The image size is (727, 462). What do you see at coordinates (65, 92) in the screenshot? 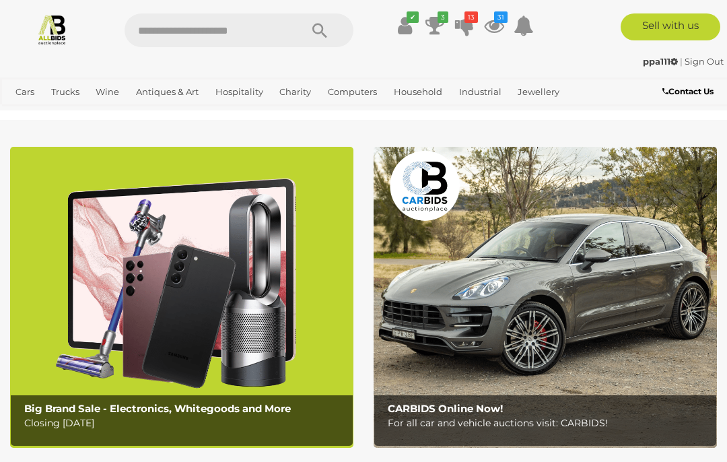
I see `a: Trucks` at bounding box center [65, 92].